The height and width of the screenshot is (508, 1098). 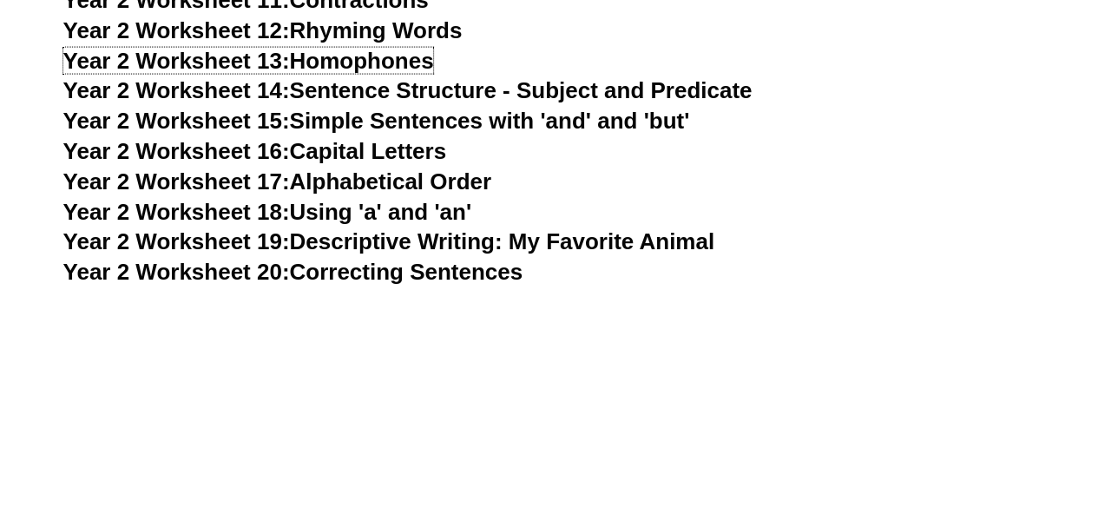 What do you see at coordinates (176, 61) in the screenshot?
I see `span: Year 2 Worksheet 13:` at bounding box center [176, 61].